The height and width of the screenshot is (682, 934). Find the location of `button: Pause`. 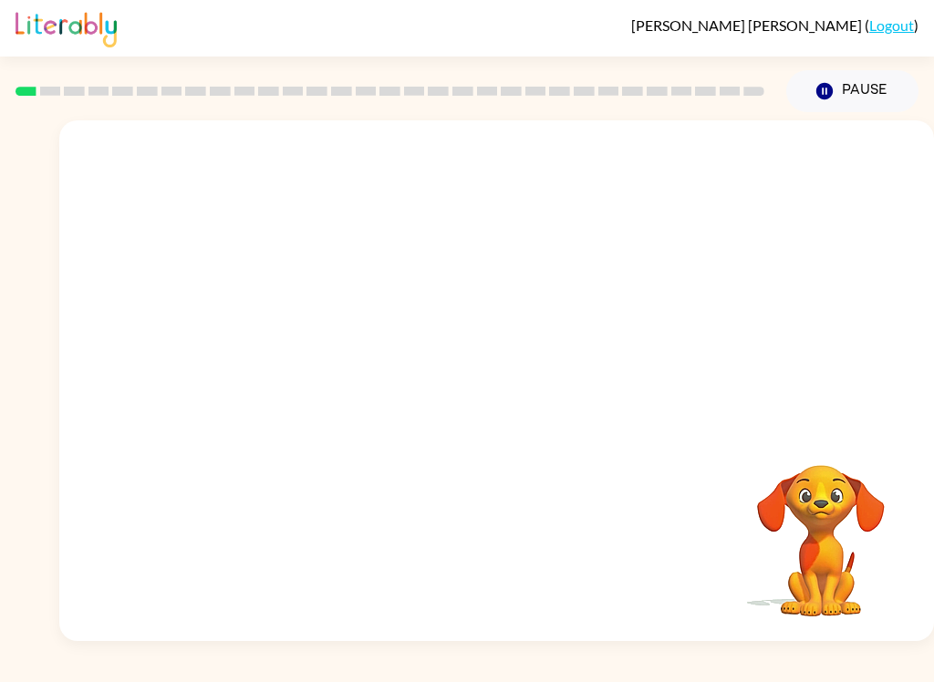

button: Pause is located at coordinates (852, 91).